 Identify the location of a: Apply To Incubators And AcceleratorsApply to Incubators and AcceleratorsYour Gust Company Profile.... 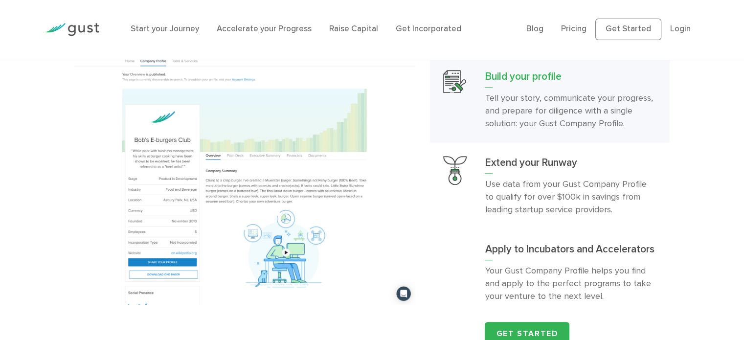
(550, 272).